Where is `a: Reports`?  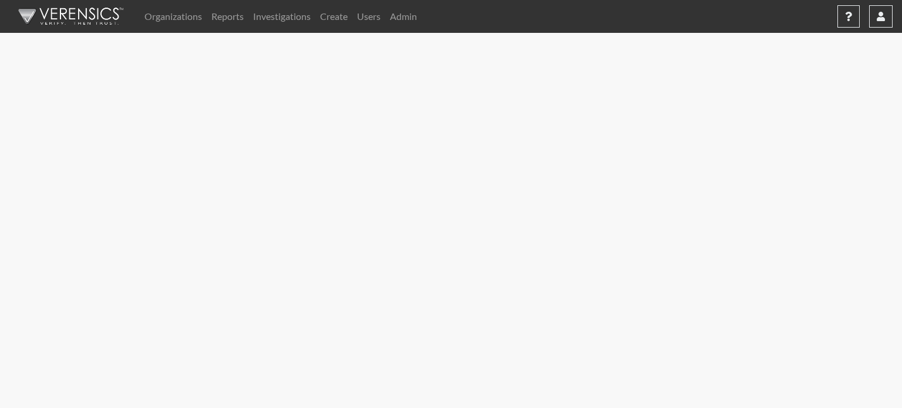
a: Reports is located at coordinates (227, 16).